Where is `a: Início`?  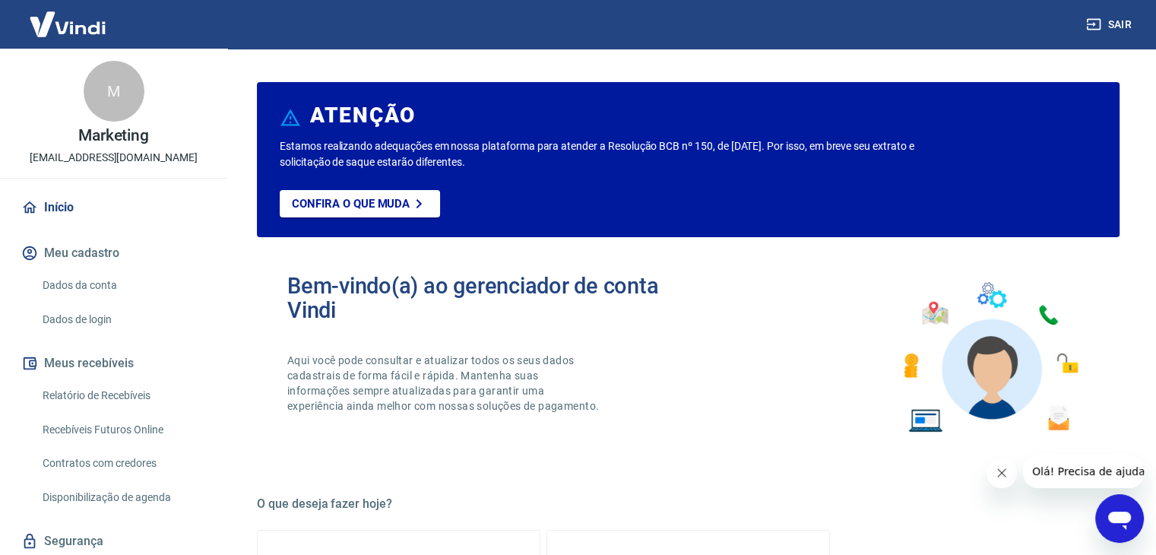
a: Início is located at coordinates (113, 207).